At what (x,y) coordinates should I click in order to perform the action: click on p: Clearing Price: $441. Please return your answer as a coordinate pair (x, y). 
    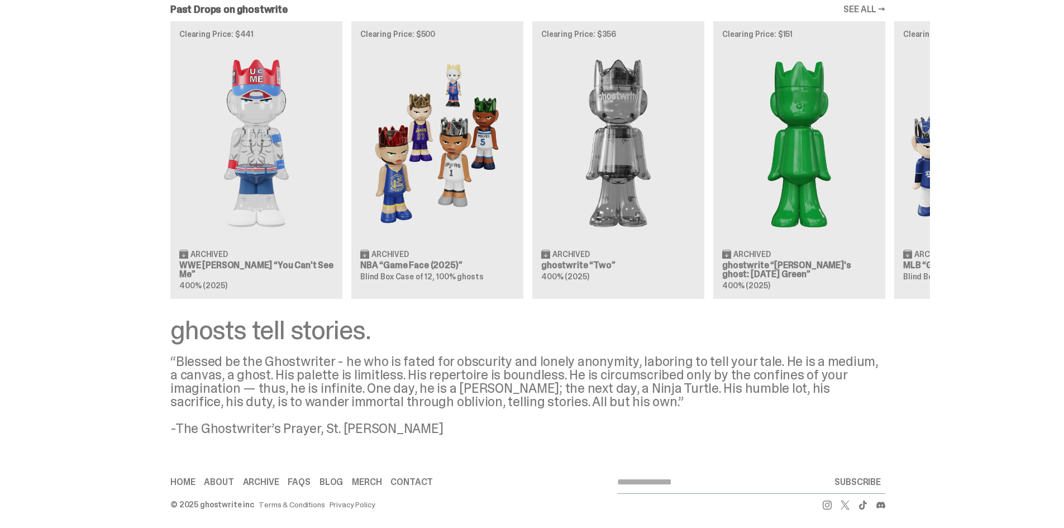
    Looking at the image, I should click on (256, 34).